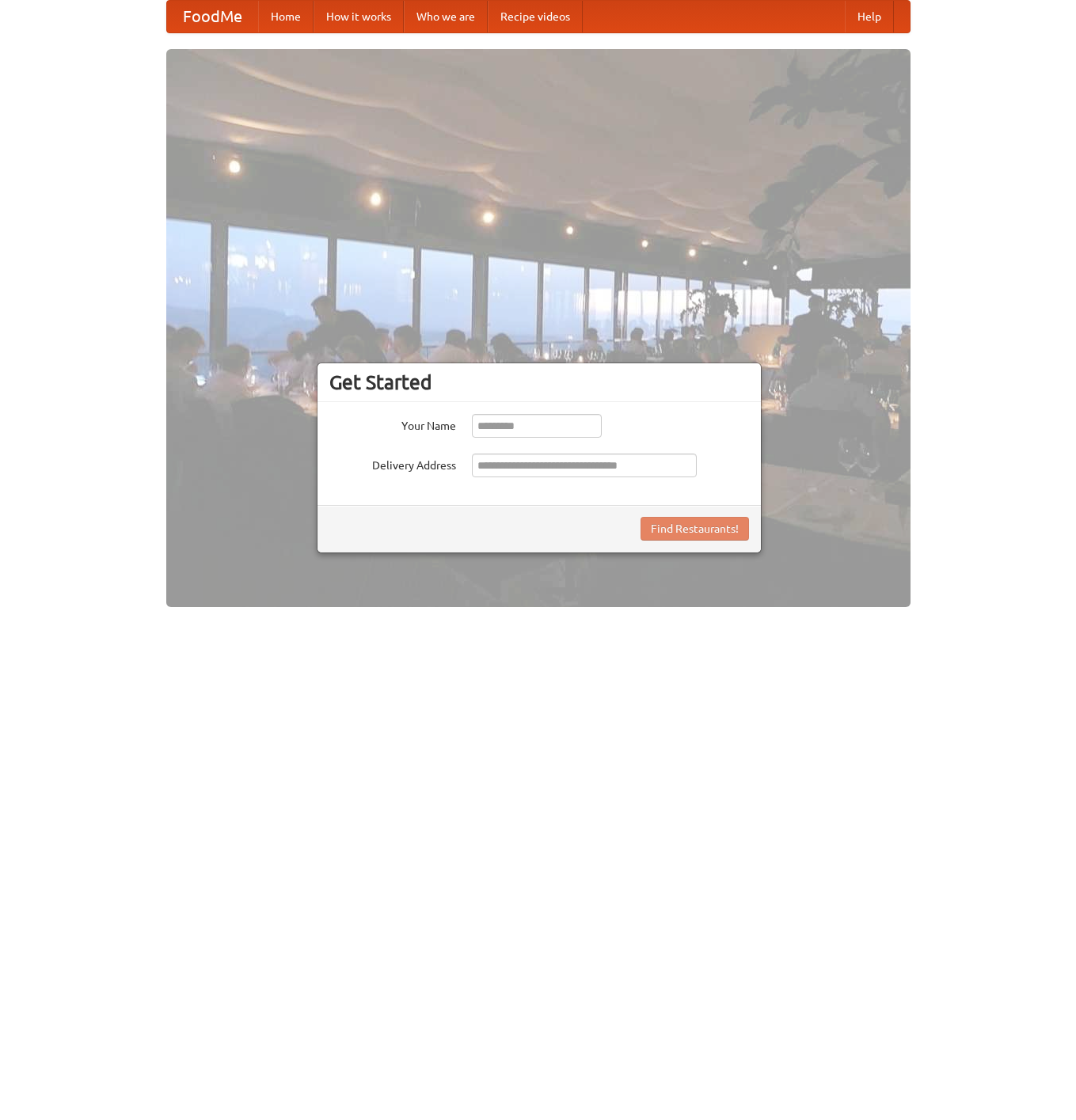  What do you see at coordinates (212, 17) in the screenshot?
I see `a: FoodMe` at bounding box center [212, 17].